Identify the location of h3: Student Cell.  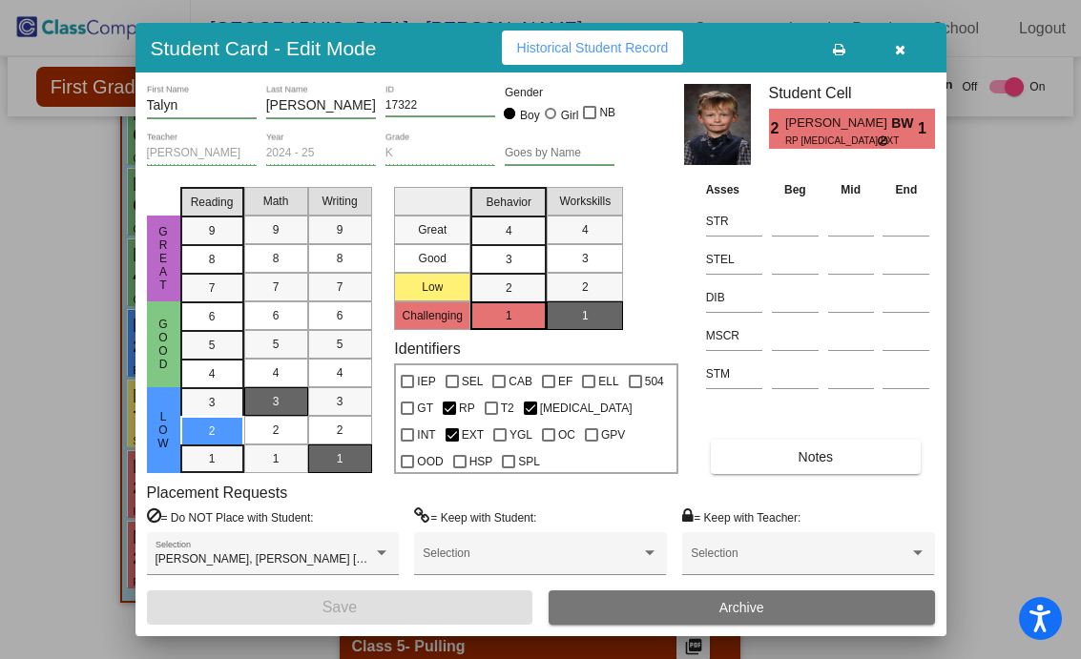
(852, 93).